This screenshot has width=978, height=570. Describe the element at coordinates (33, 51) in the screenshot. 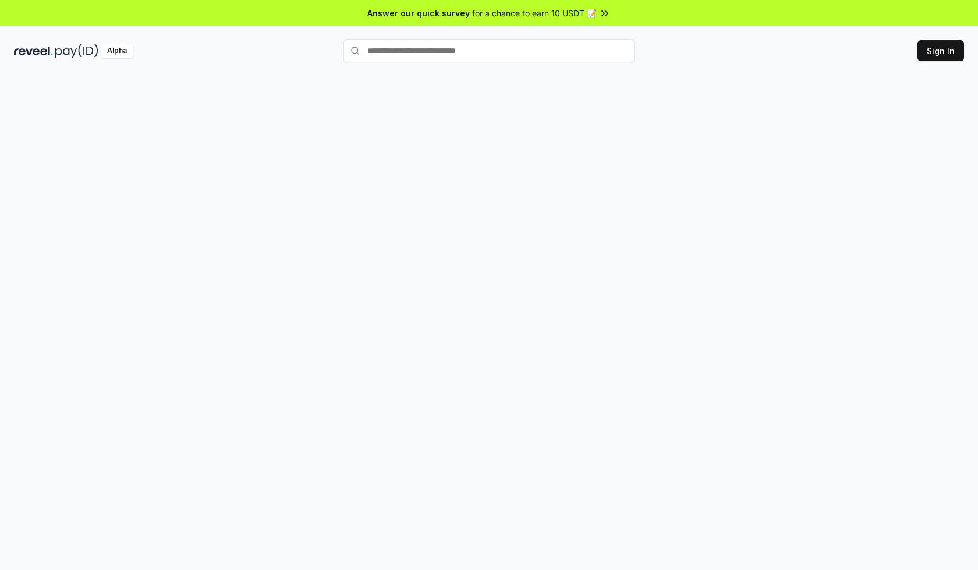

I see `img: reveel_dark` at that location.